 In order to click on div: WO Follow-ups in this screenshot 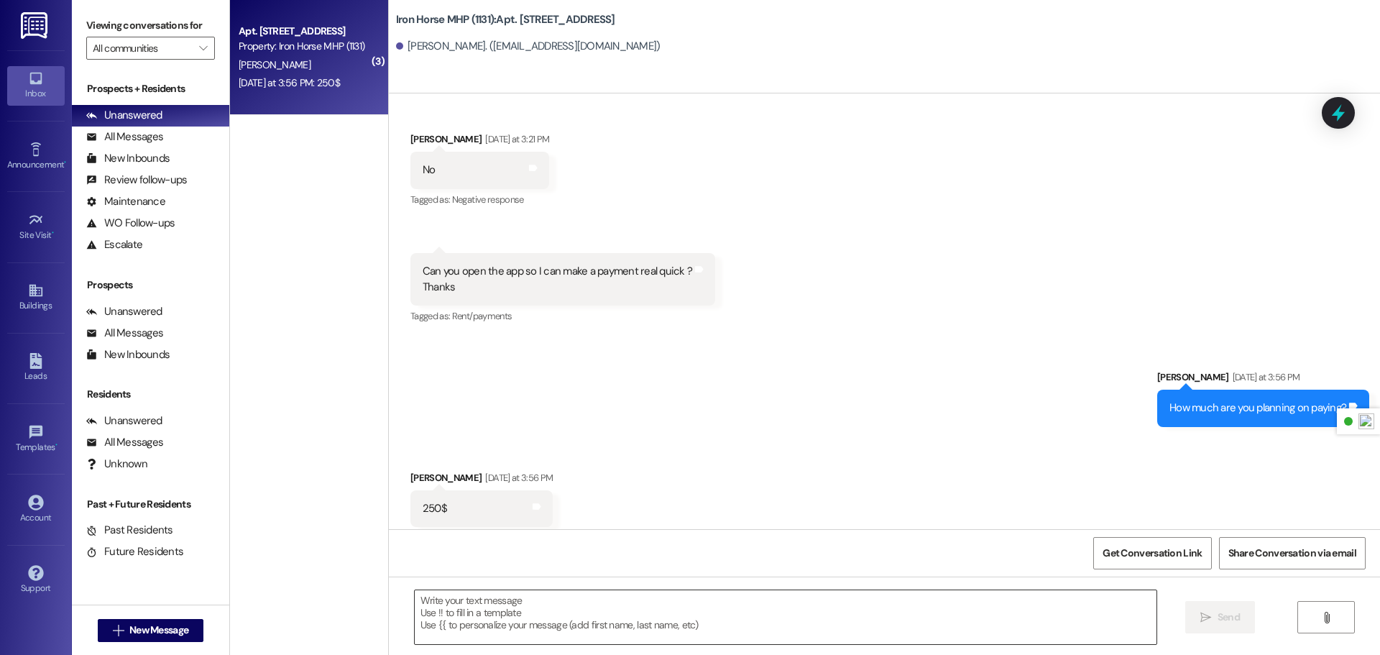, I will do `click(130, 223)`.